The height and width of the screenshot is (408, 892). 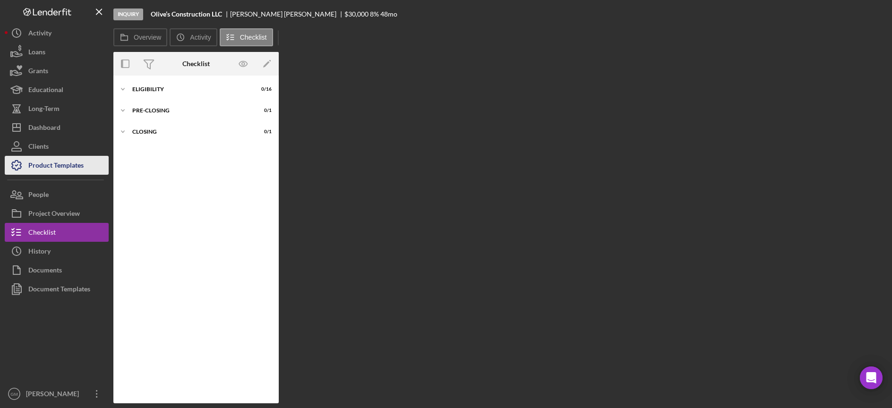 I want to click on button: Project Overview, so click(x=57, y=214).